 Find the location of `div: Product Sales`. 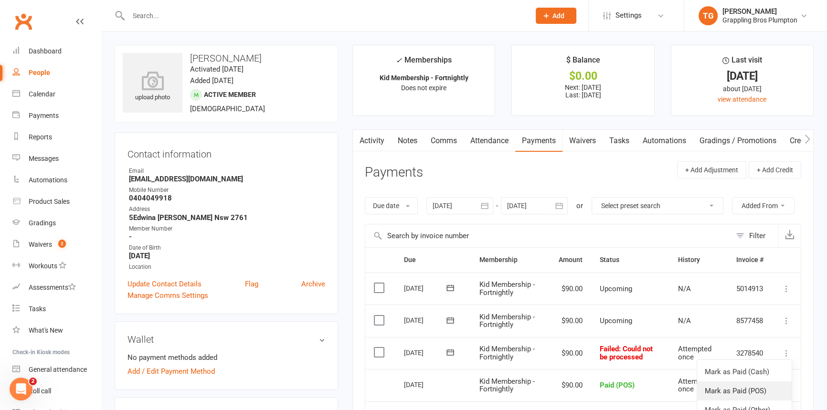

div: Product Sales is located at coordinates (49, 201).